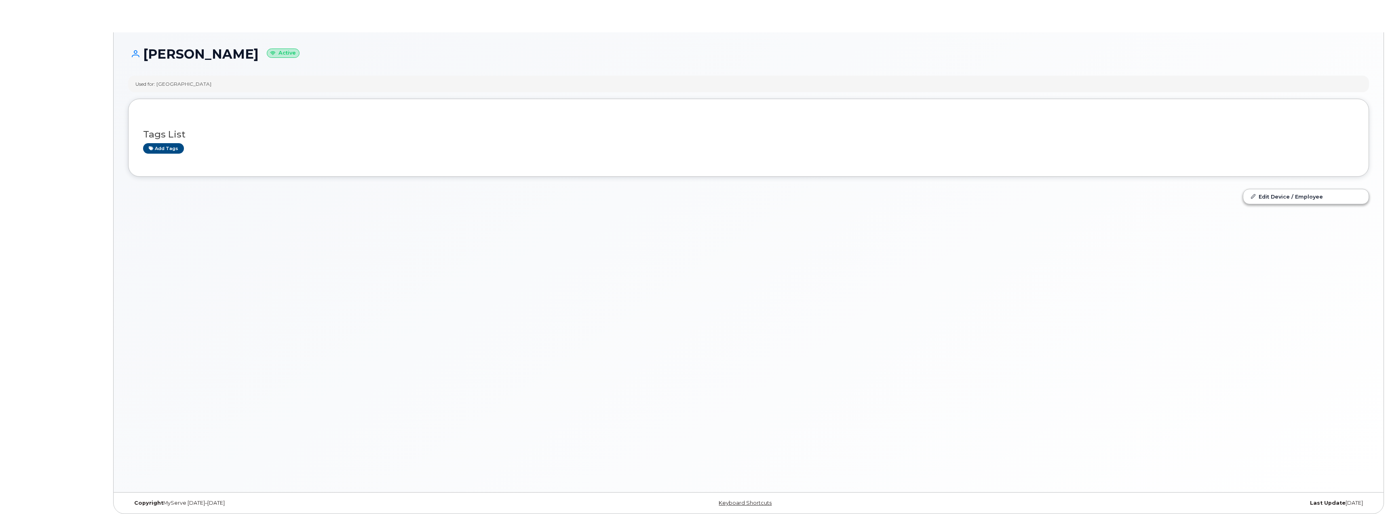 This screenshot has width=1388, height=514. Describe the element at coordinates (163, 148) in the screenshot. I see `a: Add tags` at that location.